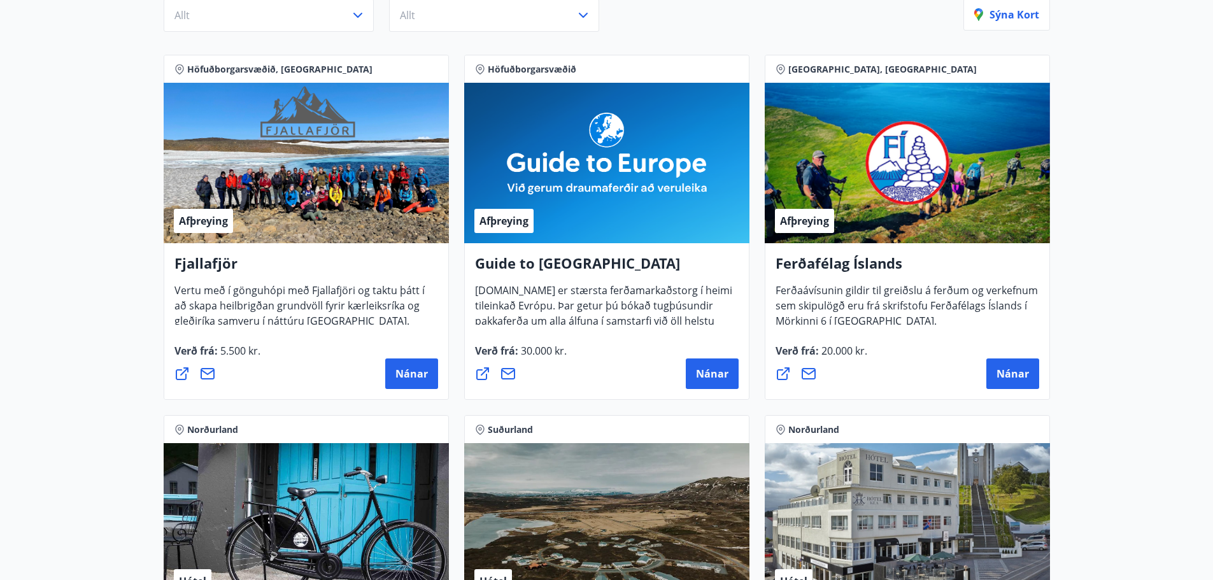 This screenshot has width=1213, height=580. I want to click on h4: Fjallafjör, so click(306, 268).